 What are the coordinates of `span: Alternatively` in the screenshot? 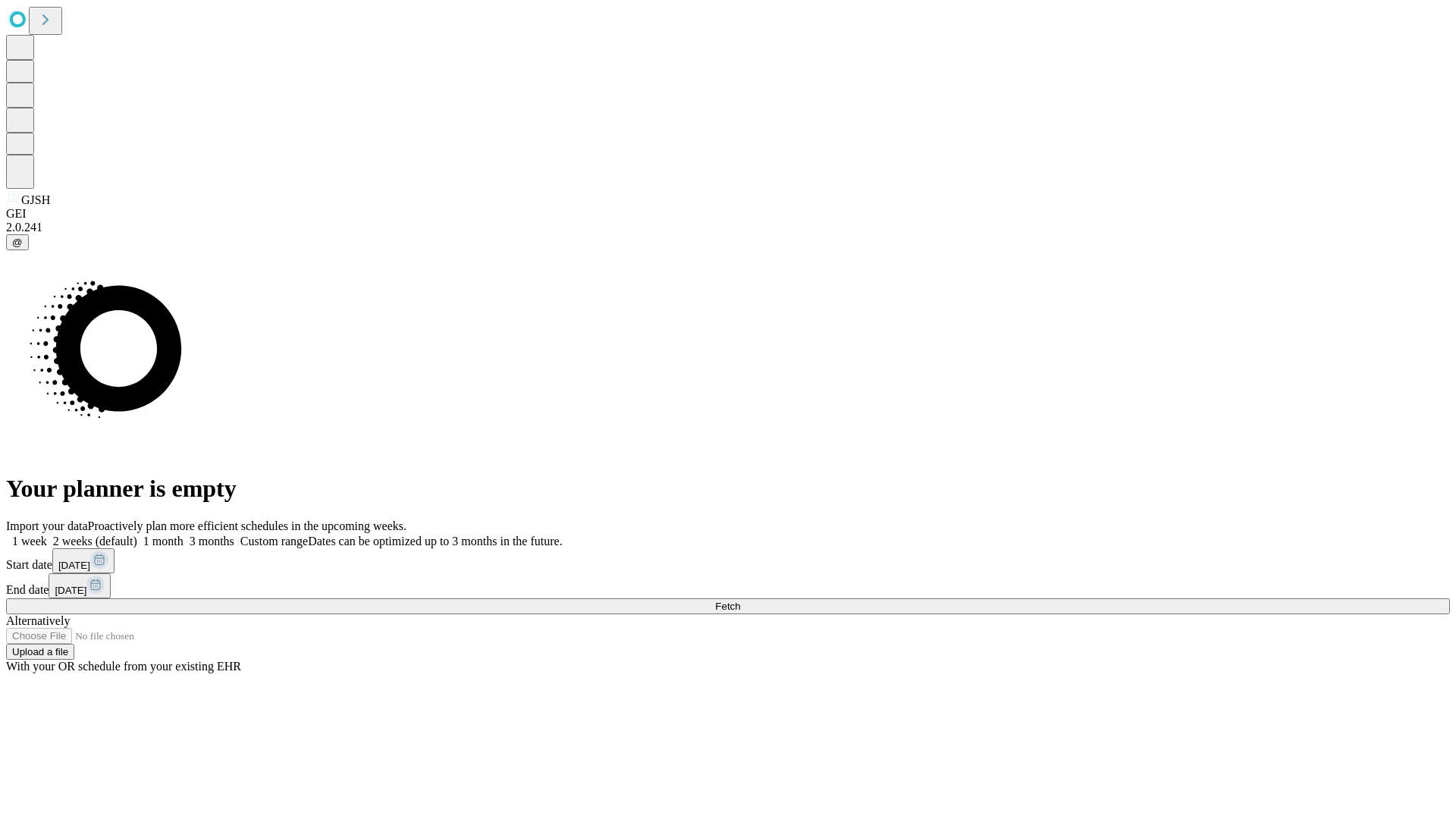 It's located at (38, 620).